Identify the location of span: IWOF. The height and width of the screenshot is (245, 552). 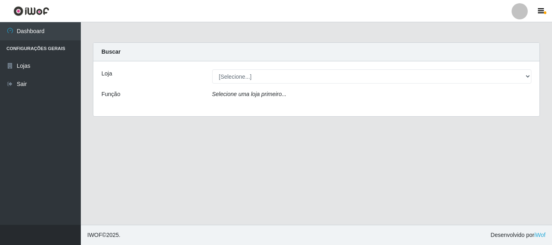
(95, 235).